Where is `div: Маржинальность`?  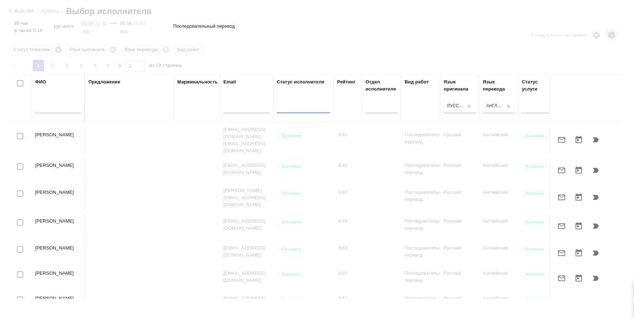
div: Маржинальность is located at coordinates (197, 82).